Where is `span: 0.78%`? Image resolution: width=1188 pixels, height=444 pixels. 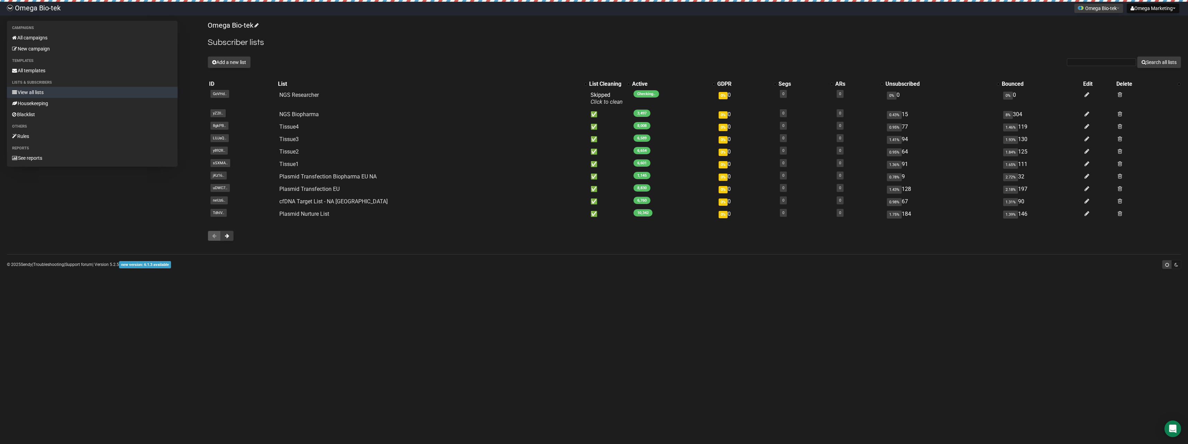
span: 0.78% is located at coordinates (894, 177).